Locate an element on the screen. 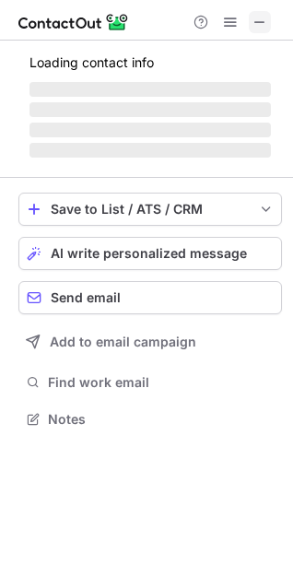  span: Send email is located at coordinates (86, 298).